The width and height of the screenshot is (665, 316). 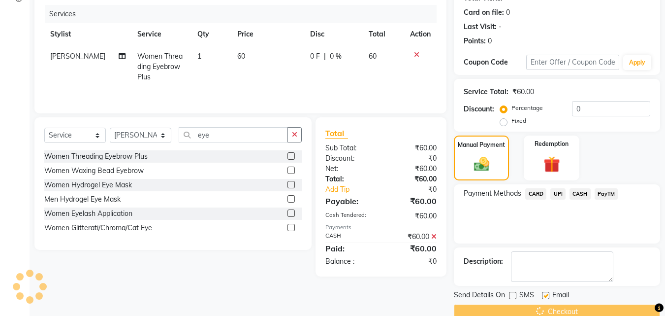 What do you see at coordinates (495, 62) in the screenshot?
I see `div: Coupon Code` at bounding box center [495, 62].